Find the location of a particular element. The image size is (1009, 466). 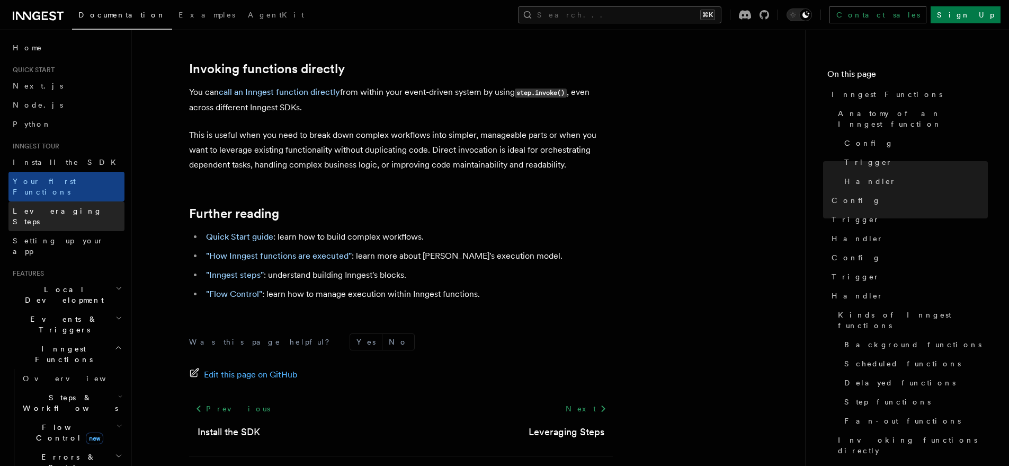

span: Step functions is located at coordinates (887, 402).